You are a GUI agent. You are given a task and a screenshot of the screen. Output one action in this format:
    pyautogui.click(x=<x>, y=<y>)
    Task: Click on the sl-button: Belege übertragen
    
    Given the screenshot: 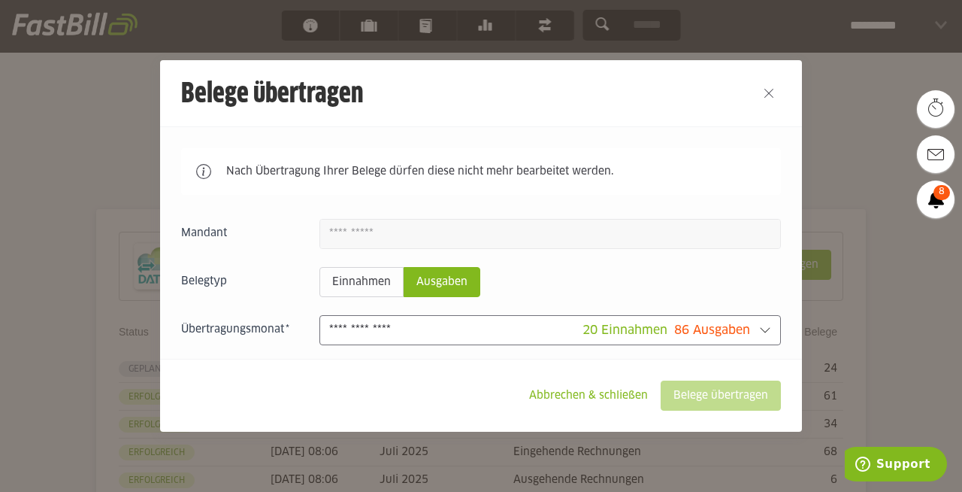 What is the action you would take?
    pyautogui.click(x=721, y=395)
    